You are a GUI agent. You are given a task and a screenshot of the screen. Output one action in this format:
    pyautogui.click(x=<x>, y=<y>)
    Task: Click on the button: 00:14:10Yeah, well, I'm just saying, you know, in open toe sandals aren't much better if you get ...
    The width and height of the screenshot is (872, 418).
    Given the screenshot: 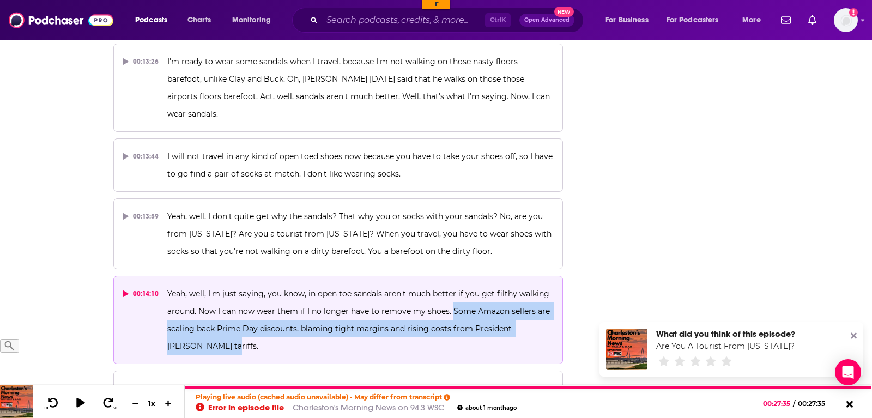 What is the action you would take?
    pyautogui.click(x=338, y=320)
    